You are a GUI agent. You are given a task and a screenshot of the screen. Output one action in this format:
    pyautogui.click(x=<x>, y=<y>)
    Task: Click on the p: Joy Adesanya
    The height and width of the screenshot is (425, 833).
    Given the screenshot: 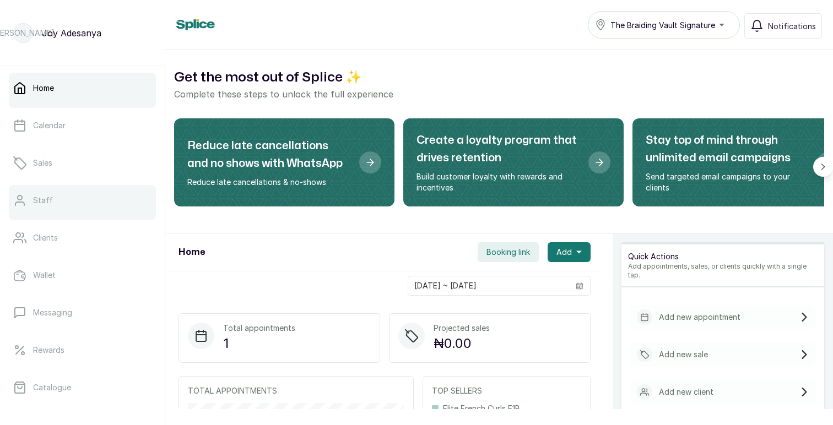 What is the action you would take?
    pyautogui.click(x=72, y=33)
    